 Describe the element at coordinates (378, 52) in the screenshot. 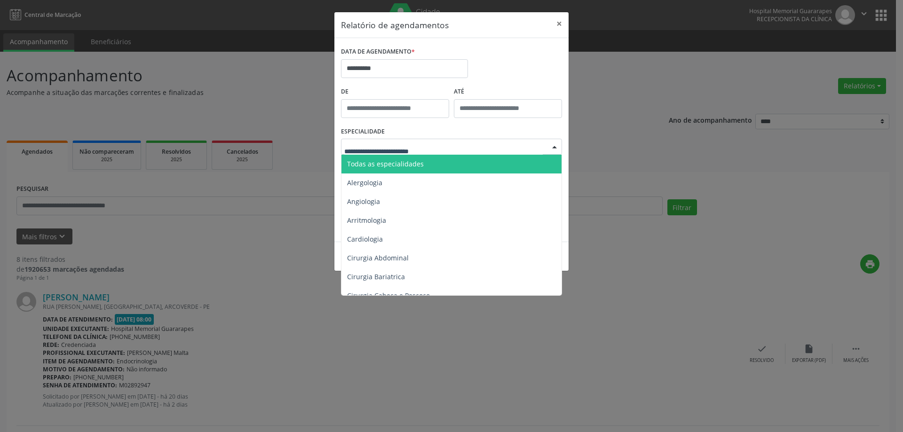

I see `label: DATA DE AGENDAMENTO` at that location.